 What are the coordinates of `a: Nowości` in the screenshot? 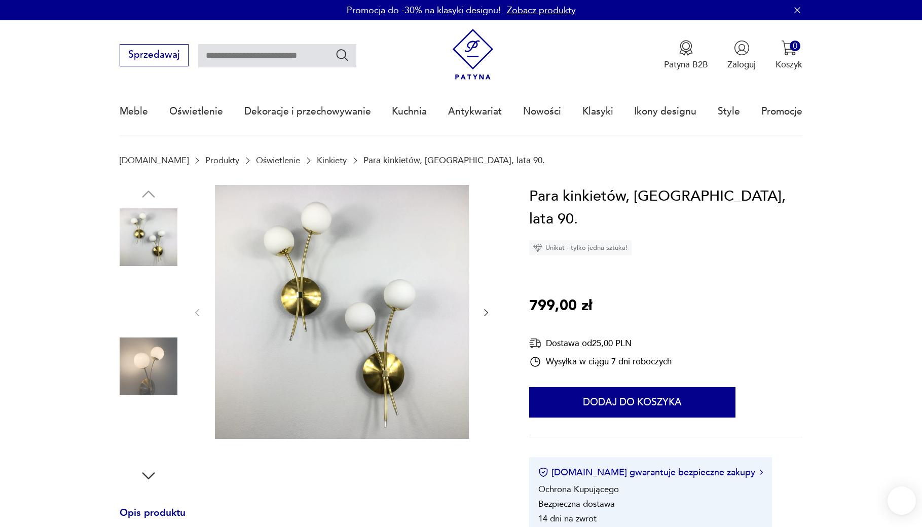 It's located at (542, 112).